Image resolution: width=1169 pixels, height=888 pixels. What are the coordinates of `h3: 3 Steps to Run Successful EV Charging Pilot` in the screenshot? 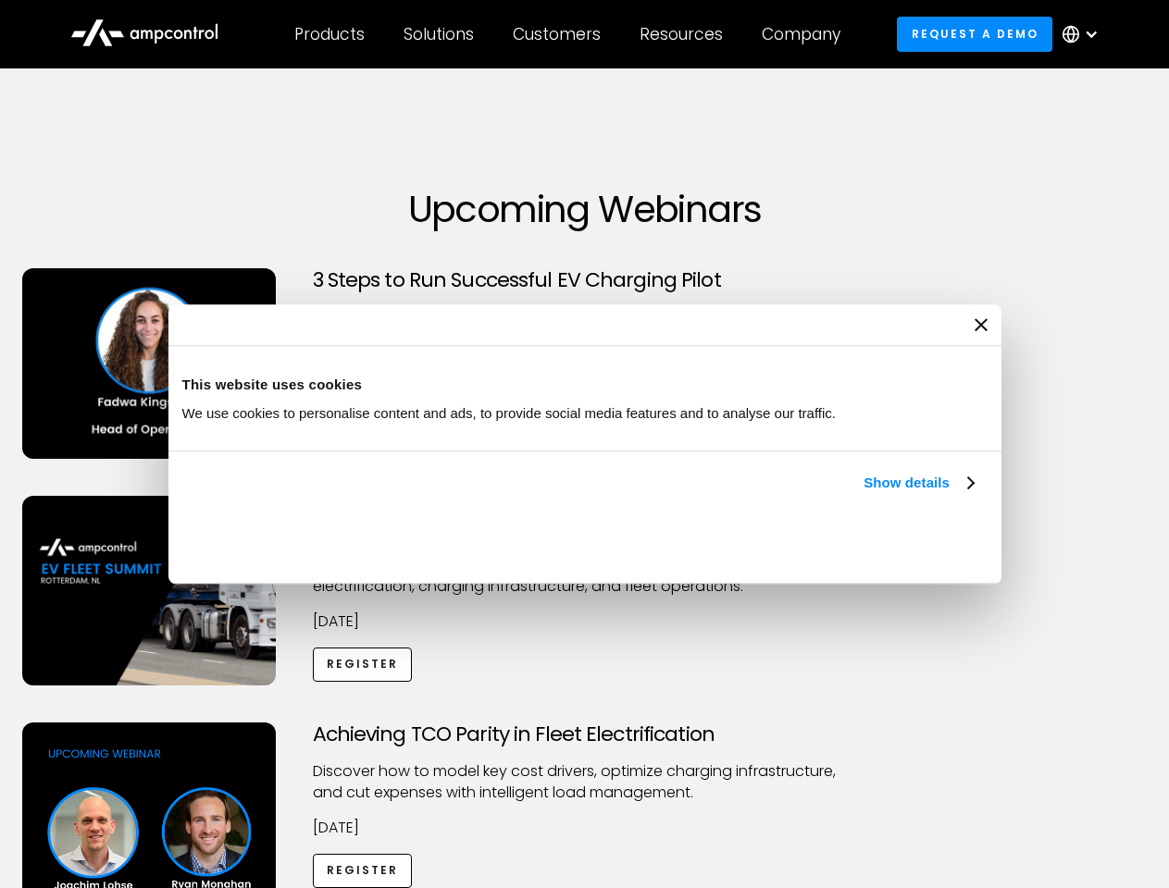 It's located at (585, 280).